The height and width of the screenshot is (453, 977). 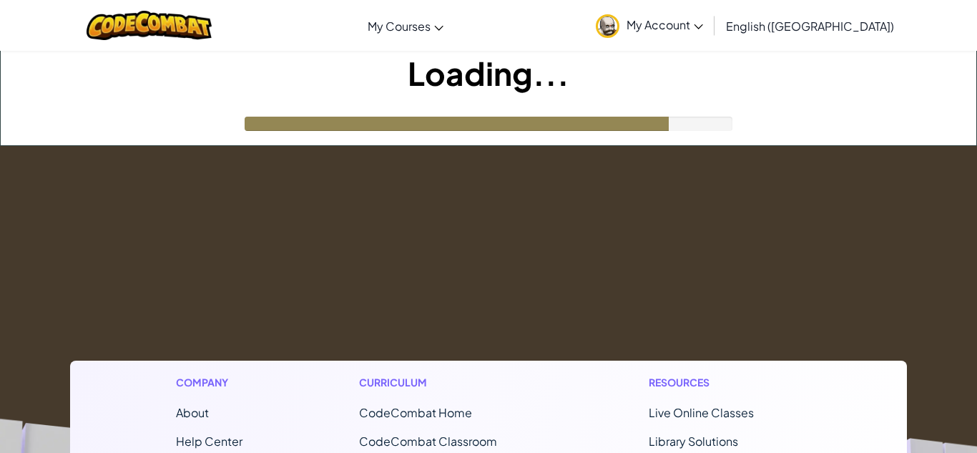 I want to click on span: My Account, so click(x=665, y=24).